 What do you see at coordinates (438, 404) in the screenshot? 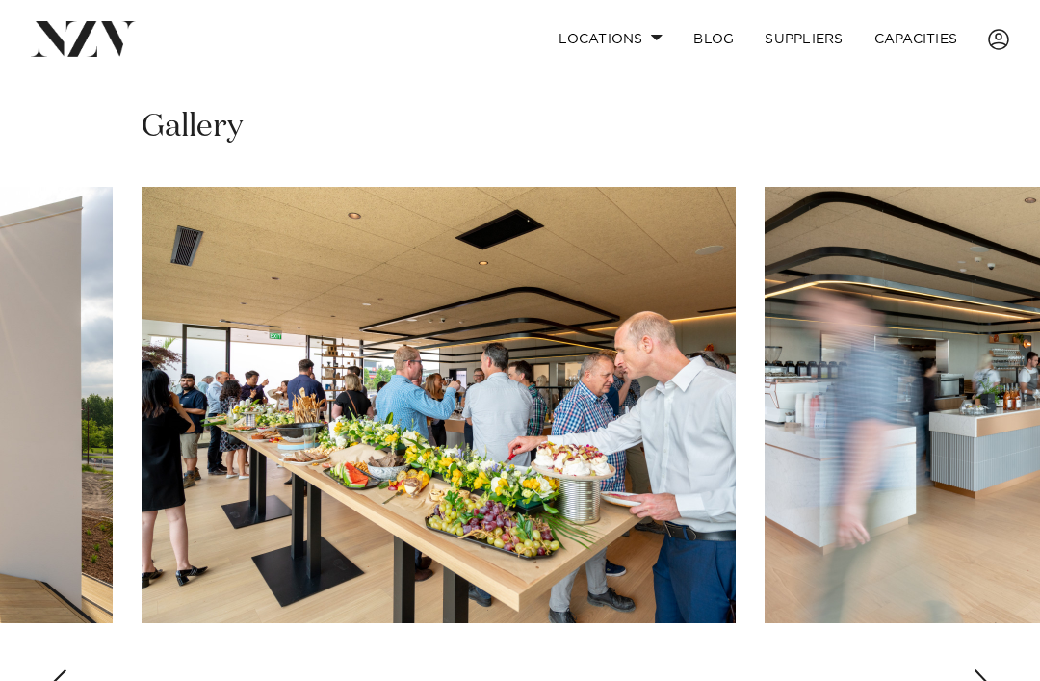
I see `swiper-slide: 9 / 15` at bounding box center [438, 404].